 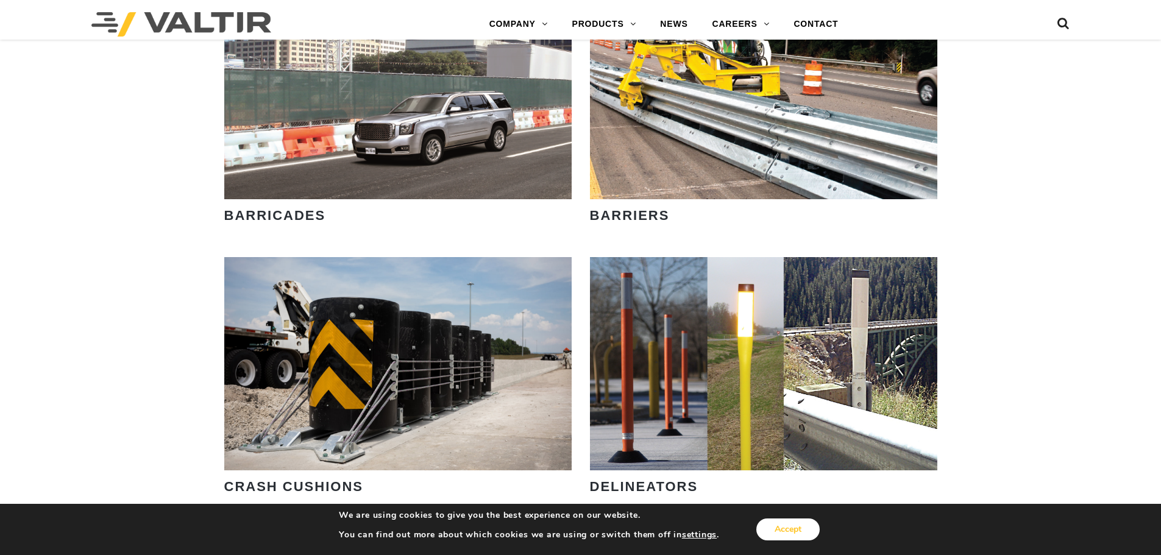 What do you see at coordinates (741, 24) in the screenshot?
I see `a: CAREERS` at bounding box center [741, 24].